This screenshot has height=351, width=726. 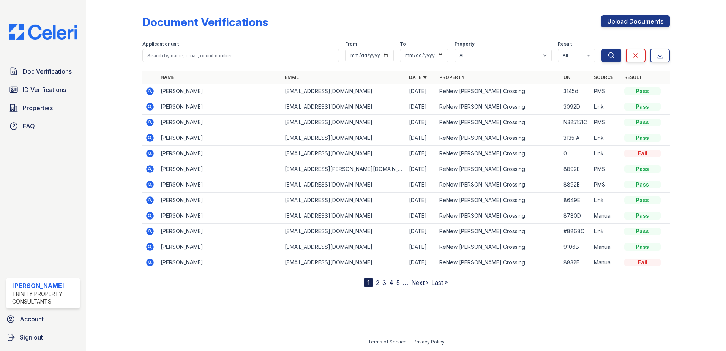 I want to click on a: 4, so click(x=391, y=283).